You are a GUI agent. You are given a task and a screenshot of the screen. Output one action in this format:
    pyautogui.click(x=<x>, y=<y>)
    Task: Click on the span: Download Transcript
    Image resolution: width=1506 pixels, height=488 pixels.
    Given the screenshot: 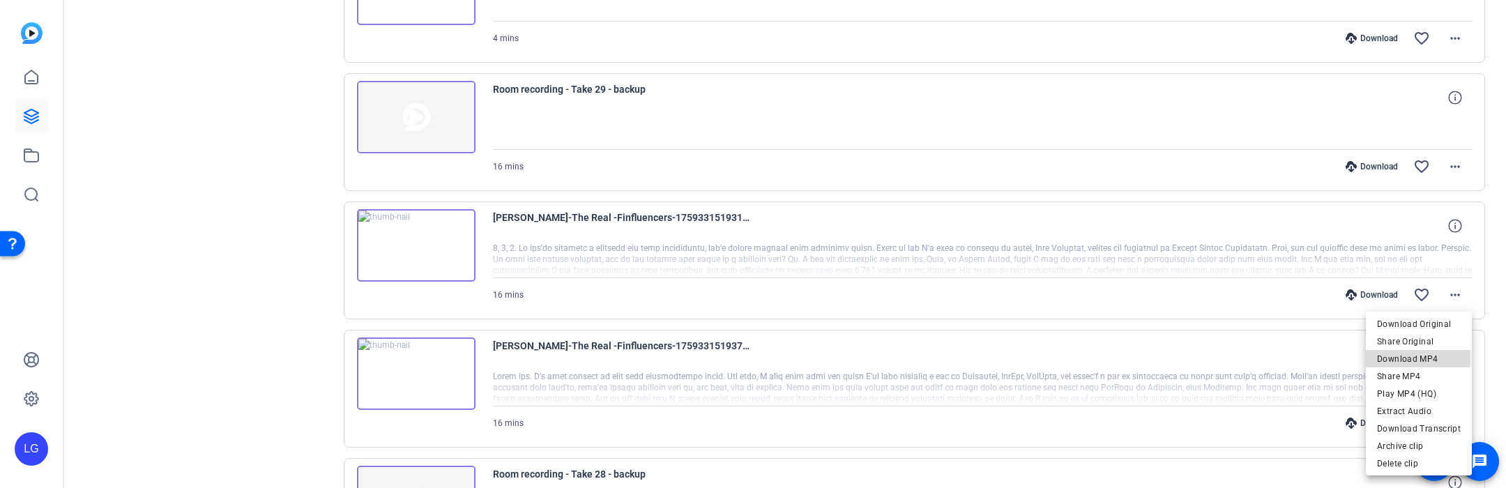 What is the action you would take?
    pyautogui.click(x=1419, y=429)
    